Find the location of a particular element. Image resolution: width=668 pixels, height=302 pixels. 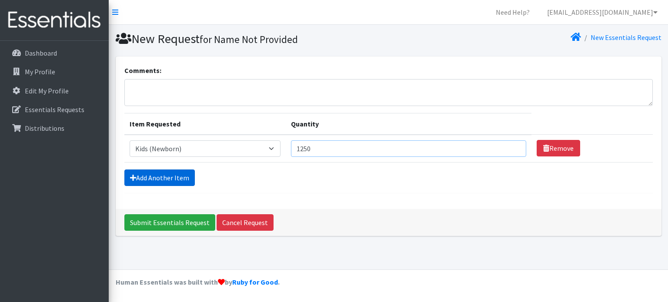

th: Item Requested is located at coordinates (205, 124).